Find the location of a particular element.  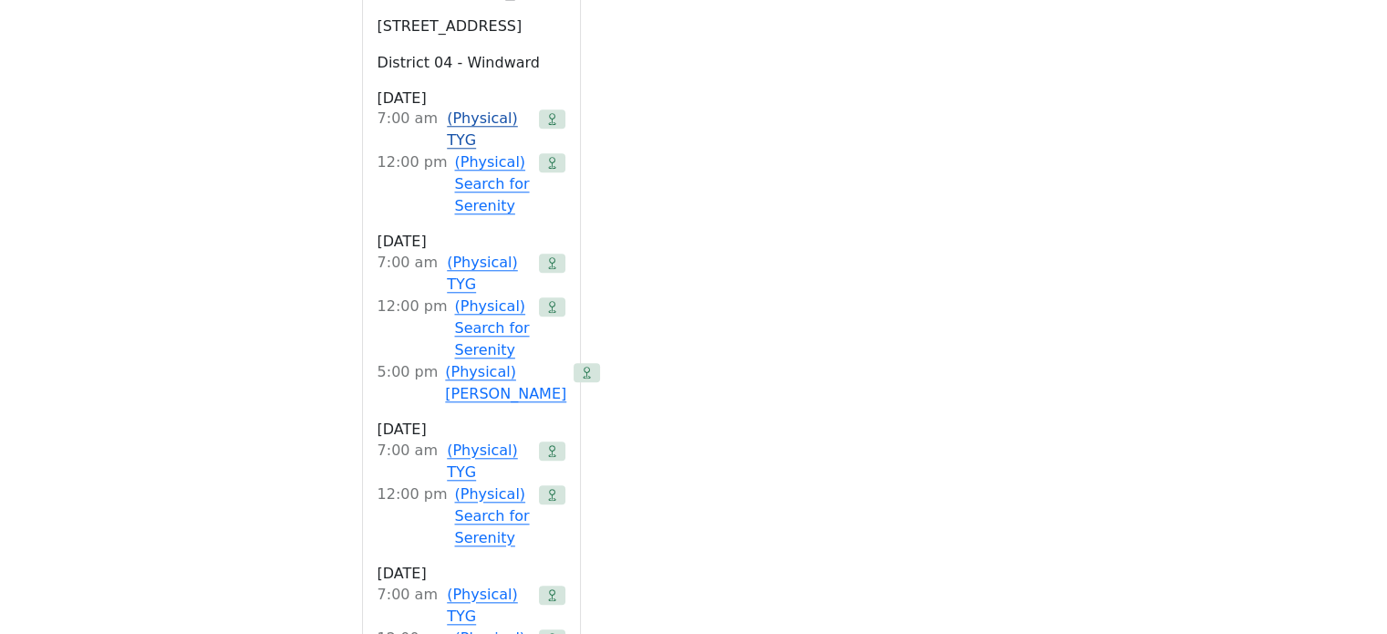

p: District 04 - Windward is located at coordinates (471, 63).